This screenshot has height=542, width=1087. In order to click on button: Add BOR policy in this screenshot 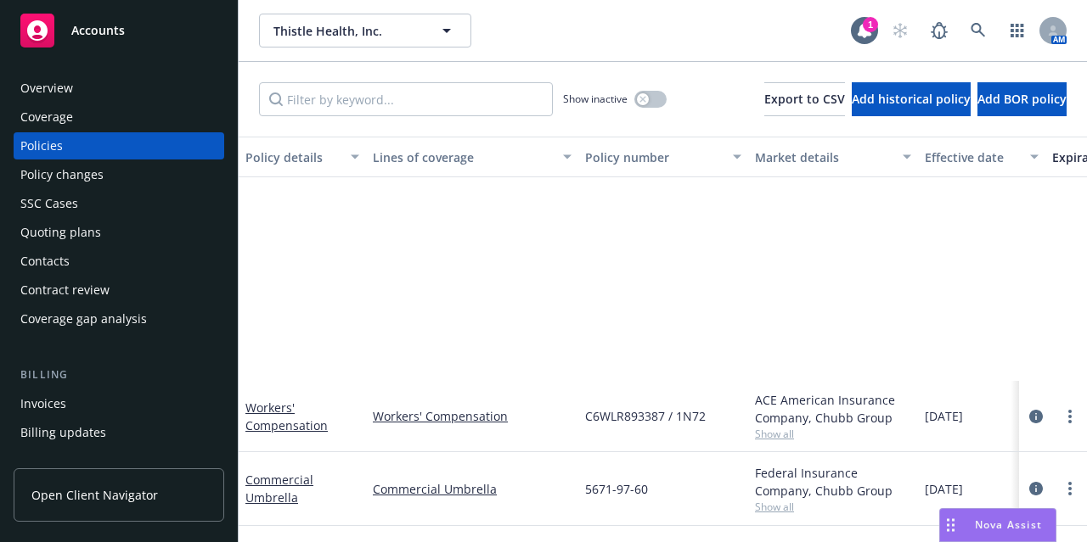, I will do `click(1021, 99)`.